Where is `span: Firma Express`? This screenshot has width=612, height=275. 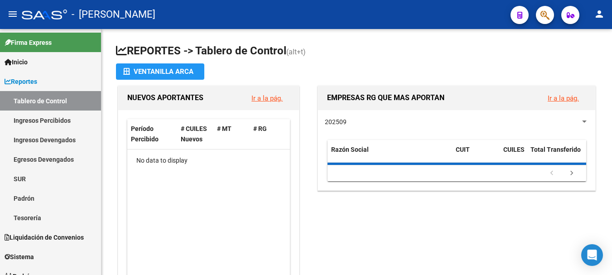 span: Firma Express is located at coordinates (28, 43).